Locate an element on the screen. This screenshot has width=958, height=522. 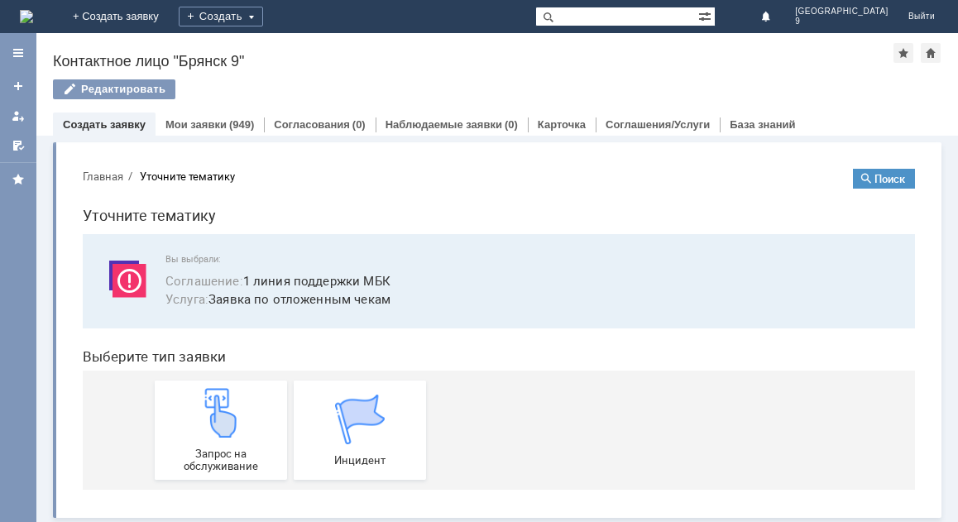
header: Выберите тип заявки is located at coordinates (429, 201).